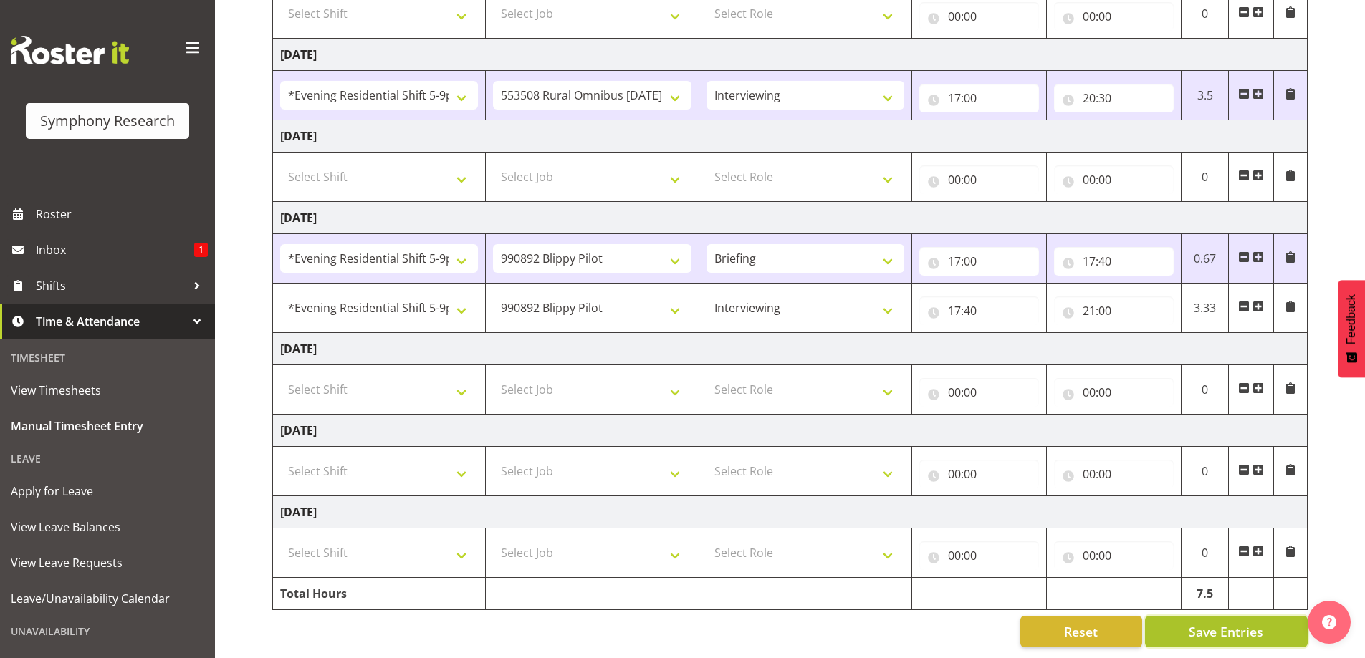 This screenshot has height=658, width=1365. Describe the element at coordinates (379, 594) in the screenshot. I see `td: Total Hours` at that location.